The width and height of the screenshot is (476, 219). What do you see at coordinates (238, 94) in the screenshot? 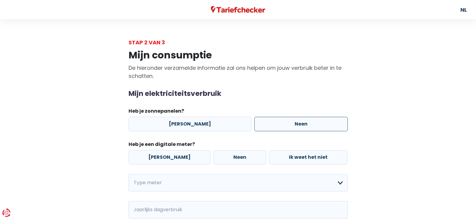
I see `h2: Mijn elektriciteitsverbruik` at bounding box center [238, 94].